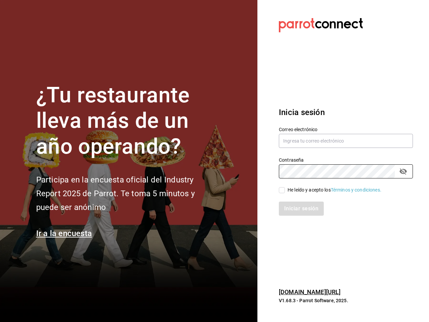 This screenshot has height=322, width=429. What do you see at coordinates (346, 160) in the screenshot?
I see `label: Contraseña` at bounding box center [346, 160].